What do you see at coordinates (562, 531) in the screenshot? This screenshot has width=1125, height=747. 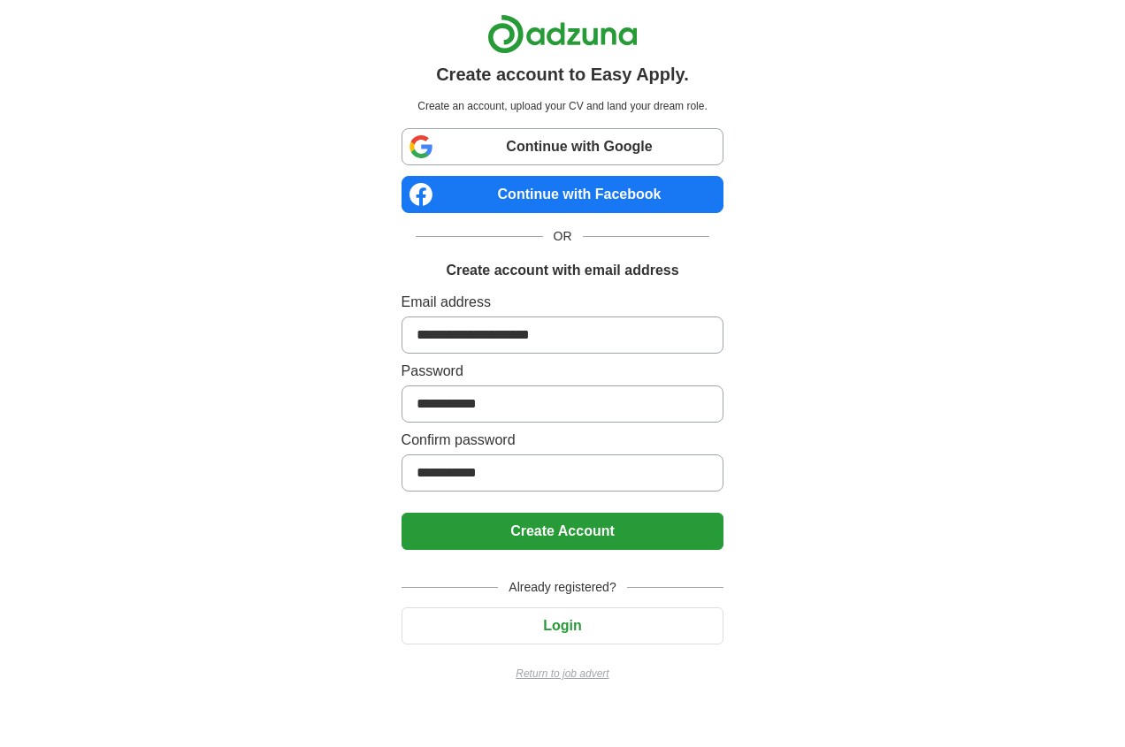 I see `button: Create Account` at bounding box center [562, 531].